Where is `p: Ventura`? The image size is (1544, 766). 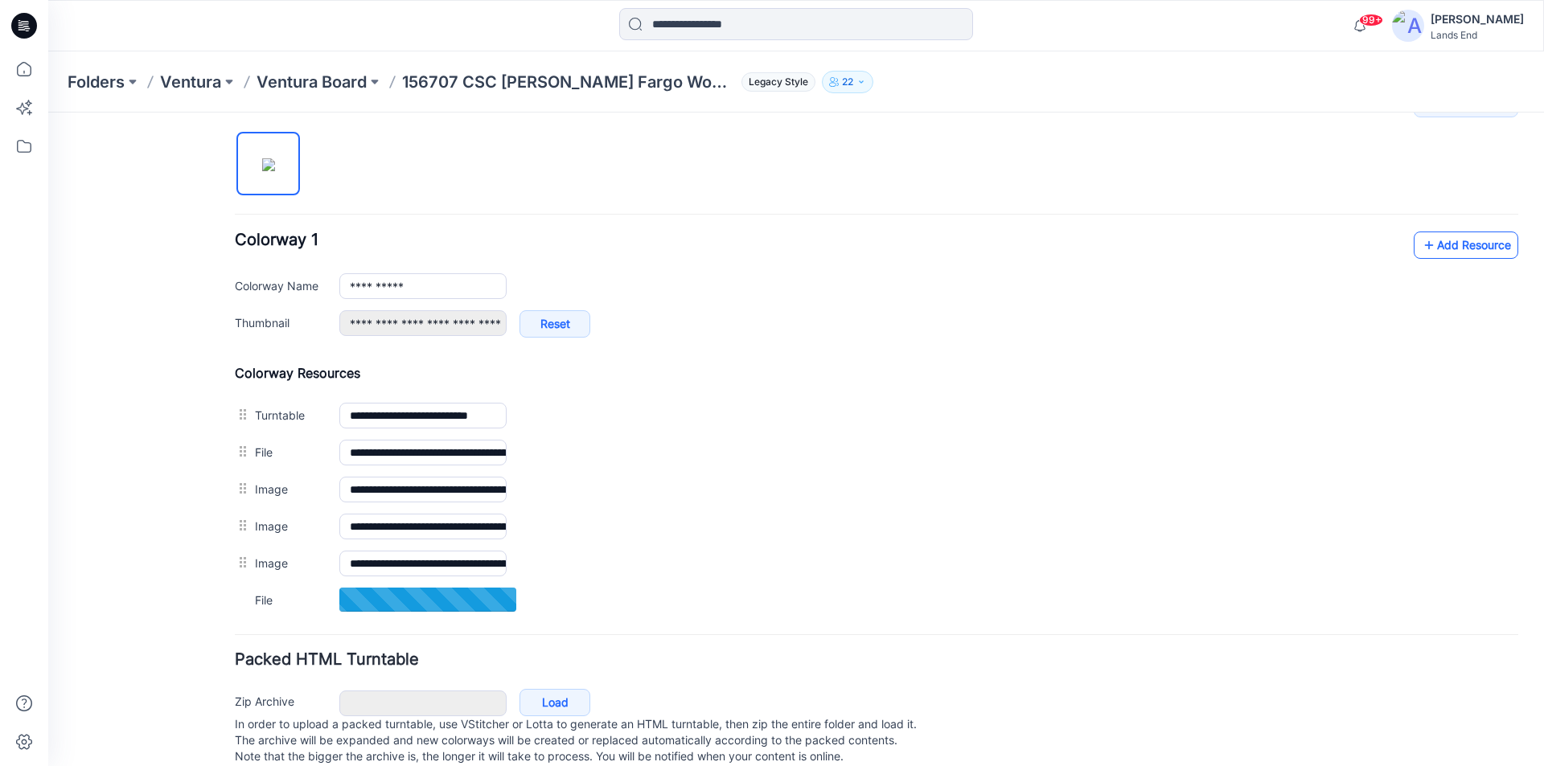
p: Ventura is located at coordinates (191, 82).